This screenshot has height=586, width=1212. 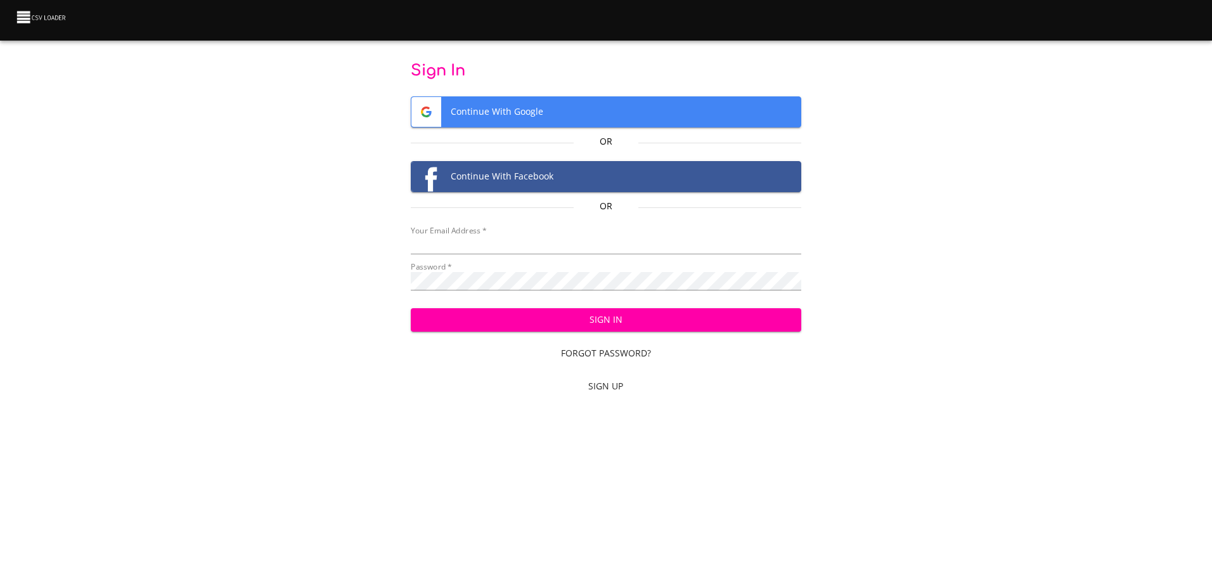 What do you see at coordinates (606, 353) in the screenshot?
I see `span: Forgot Password?` at bounding box center [606, 353].